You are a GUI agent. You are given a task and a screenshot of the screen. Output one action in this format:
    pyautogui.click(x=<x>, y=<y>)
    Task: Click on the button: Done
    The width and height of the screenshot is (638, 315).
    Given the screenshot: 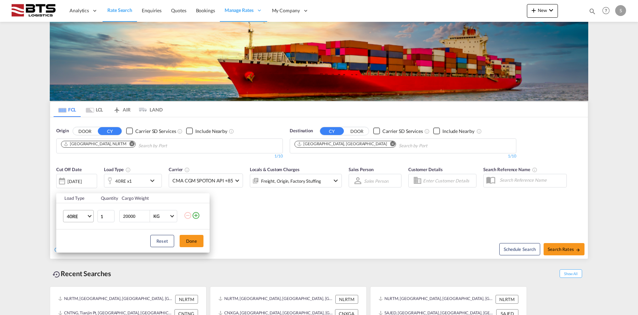 What is the action you would take?
    pyautogui.click(x=192, y=241)
    